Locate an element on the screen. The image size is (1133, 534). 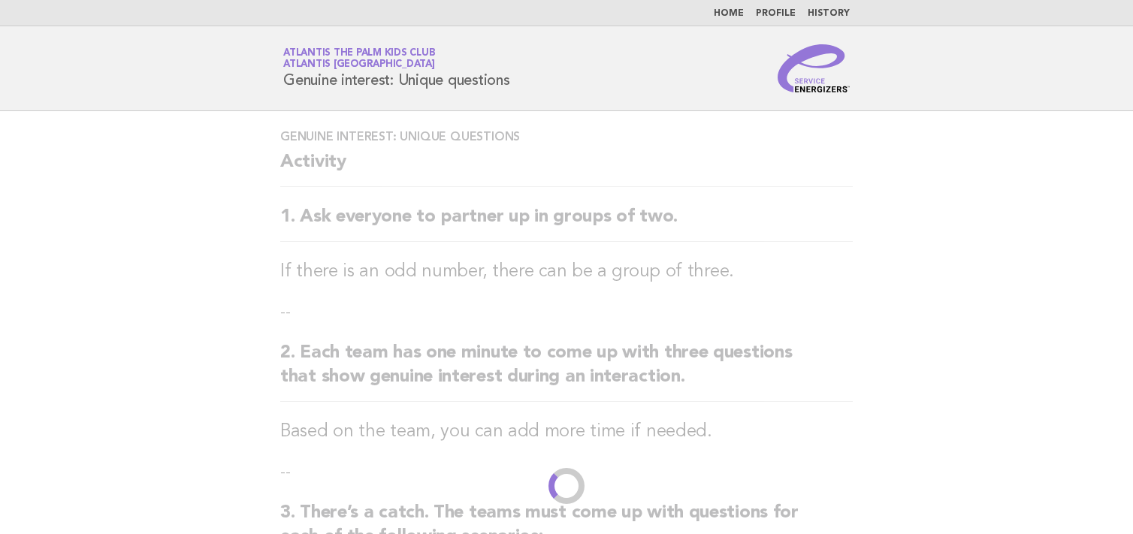
h2: Activity is located at coordinates (566, 168).